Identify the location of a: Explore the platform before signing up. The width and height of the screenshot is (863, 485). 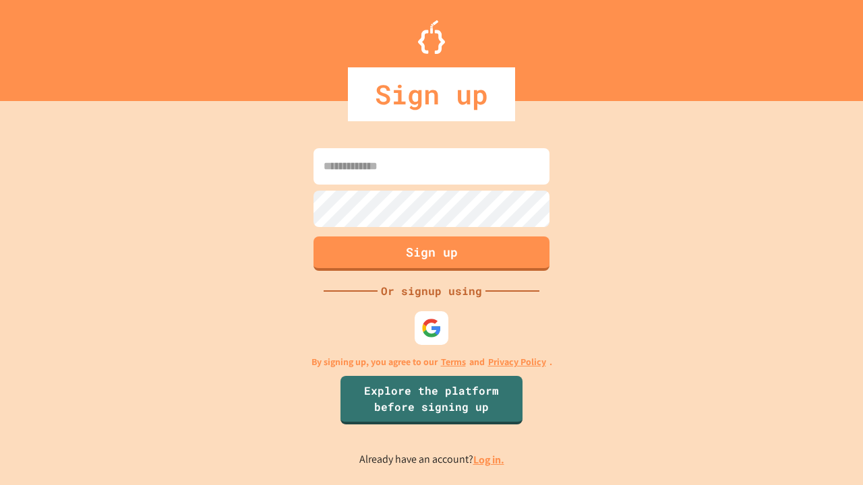
(431, 400).